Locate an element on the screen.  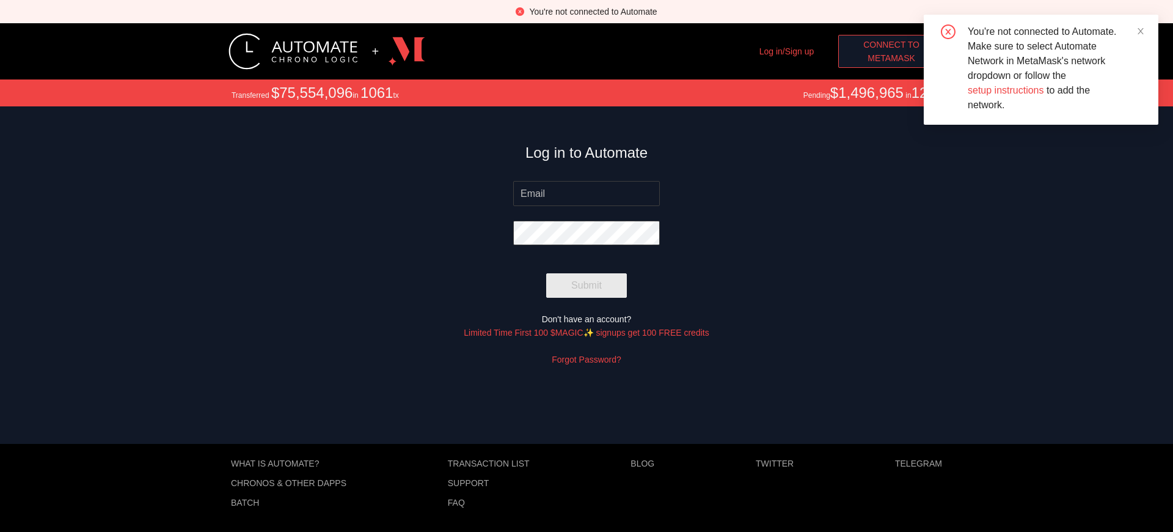
a: Support is located at coordinates (489, 483).